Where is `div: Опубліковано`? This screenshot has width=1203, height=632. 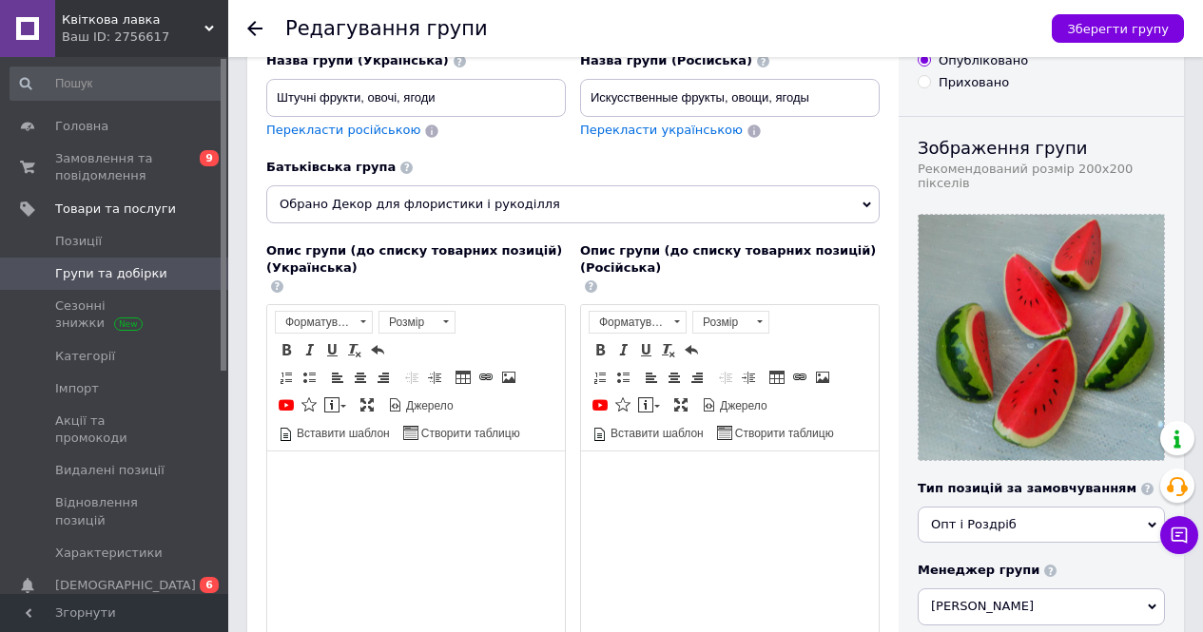 div: Опубліковано is located at coordinates (983, 61).